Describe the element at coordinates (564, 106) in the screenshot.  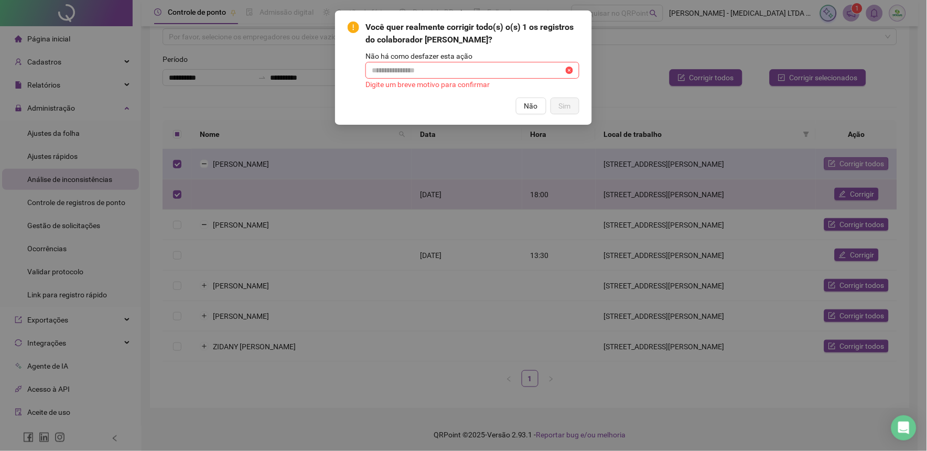
I see `button: Sim` at that location.